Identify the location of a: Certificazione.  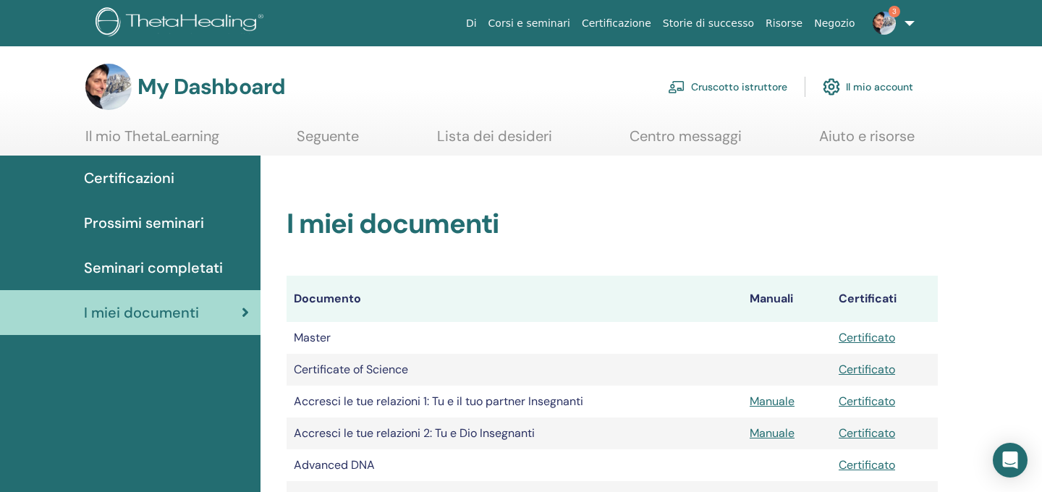
(616, 23).